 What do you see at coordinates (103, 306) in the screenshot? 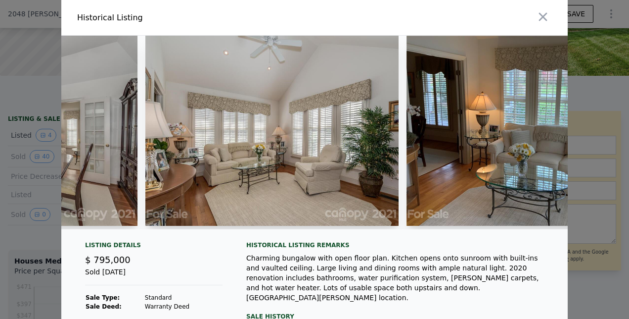
I see `strong: Sale Deed:` at bounding box center [103, 306].